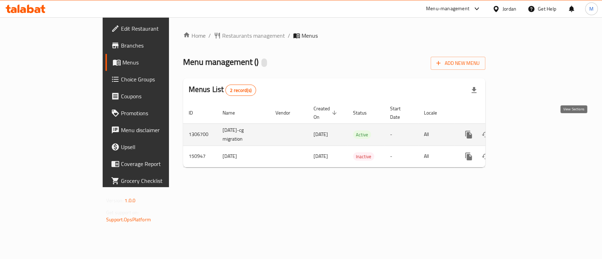 The image size is (602, 259). Describe the element at coordinates (159, 45) in the screenshot. I see `span: Branches` at that location.